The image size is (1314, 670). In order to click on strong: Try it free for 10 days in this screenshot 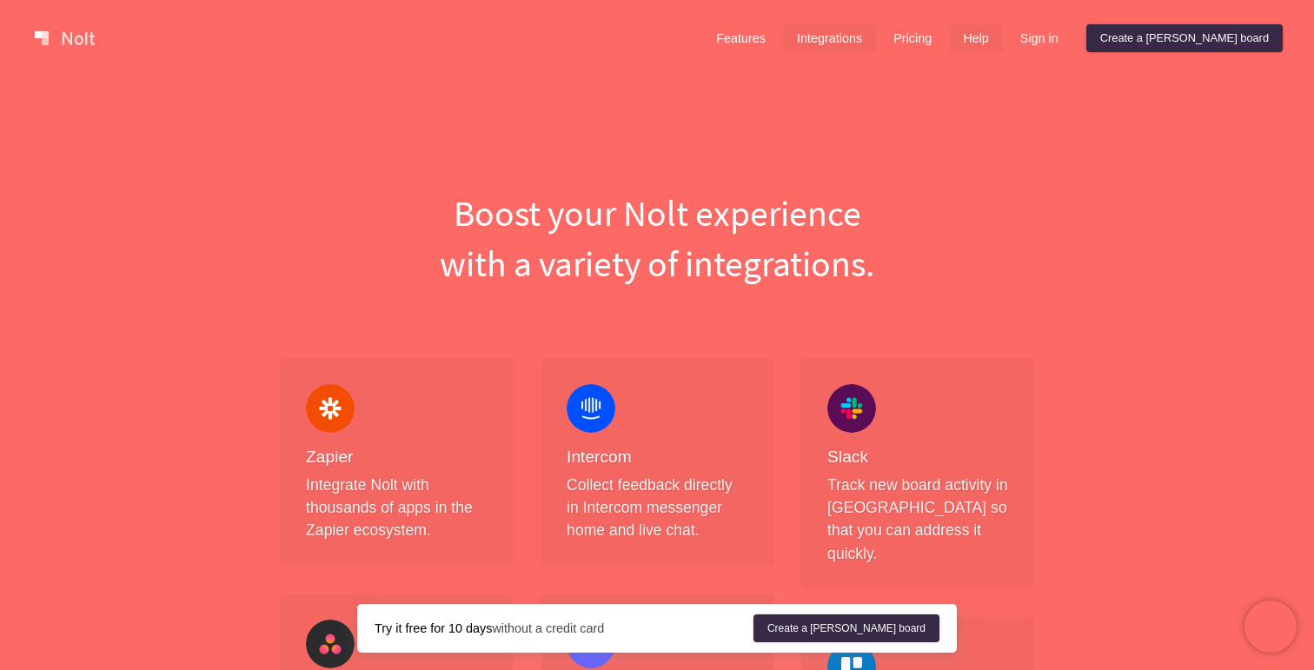, I will do `click(433, 628)`.